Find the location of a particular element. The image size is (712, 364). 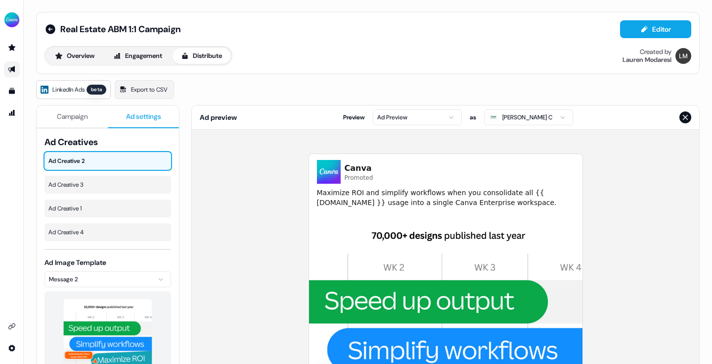

span: Real Estate ABM 1:1 Campaign is located at coordinates (120, 29).